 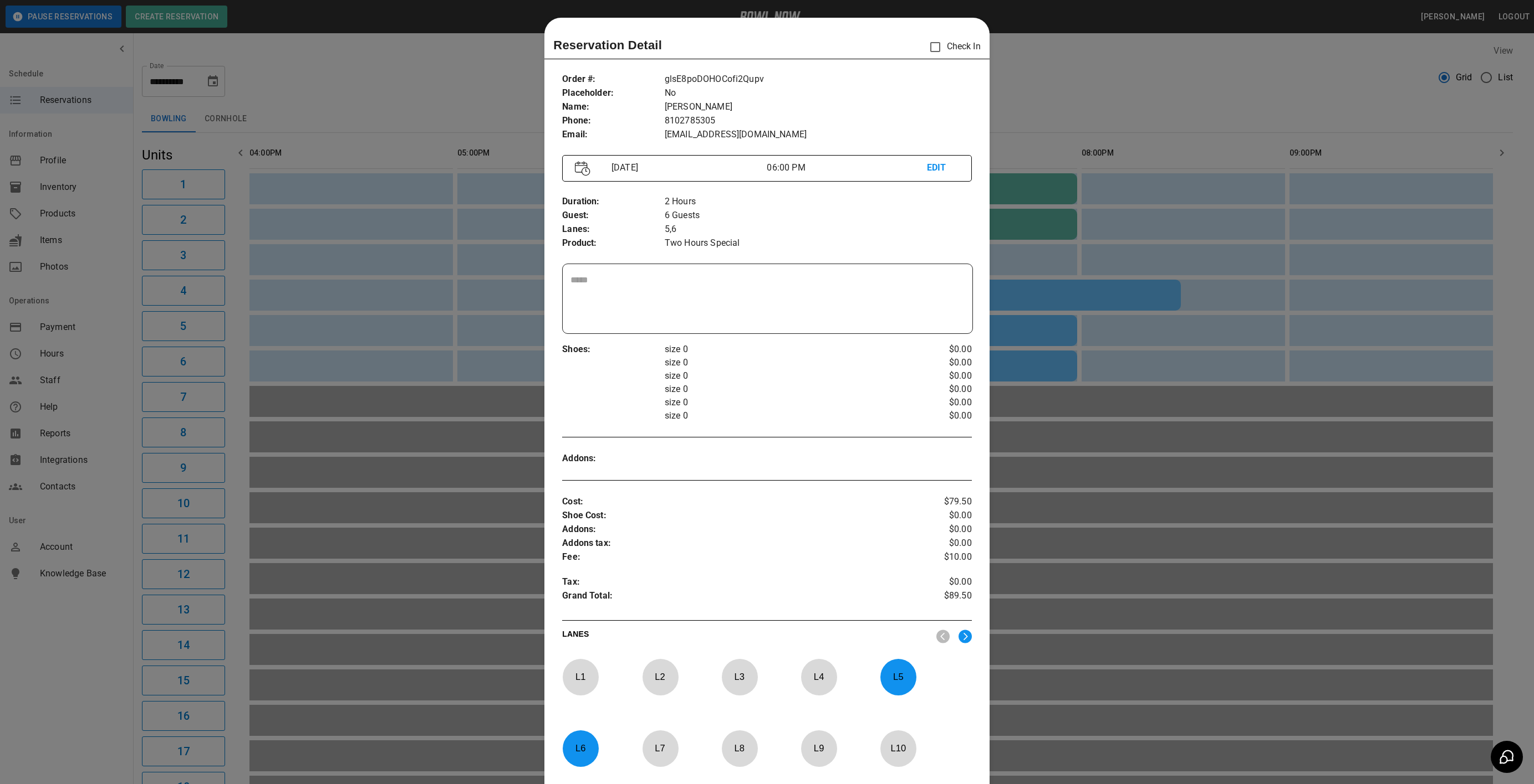 I want to click on p: Placeholder :, so click(x=613, y=93).